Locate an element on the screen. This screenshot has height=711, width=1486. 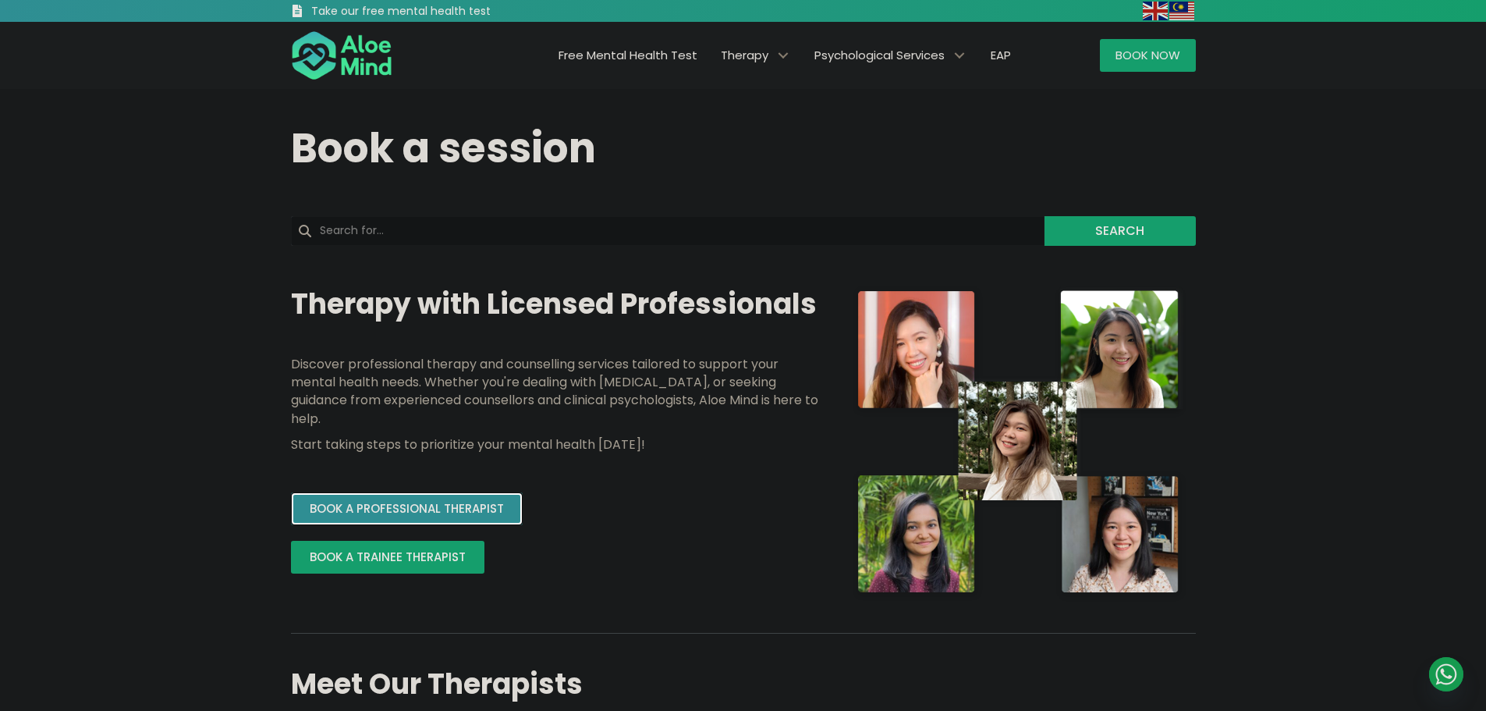
h3: Take our free mental health test is located at coordinates (442, 12).